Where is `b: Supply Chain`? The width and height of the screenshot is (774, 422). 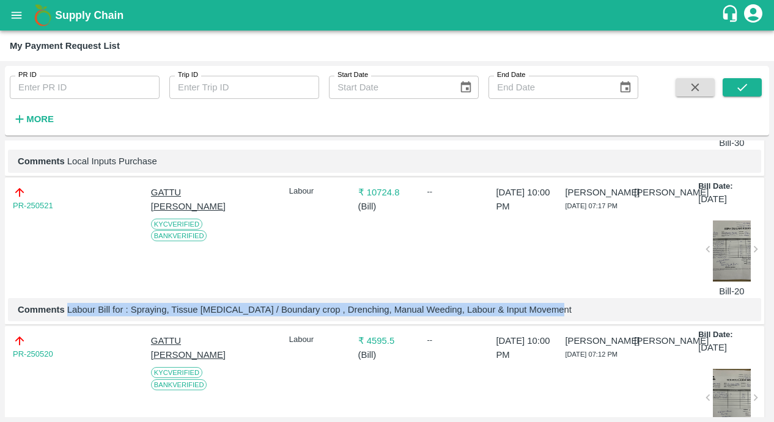 b: Supply Chain is located at coordinates (89, 15).